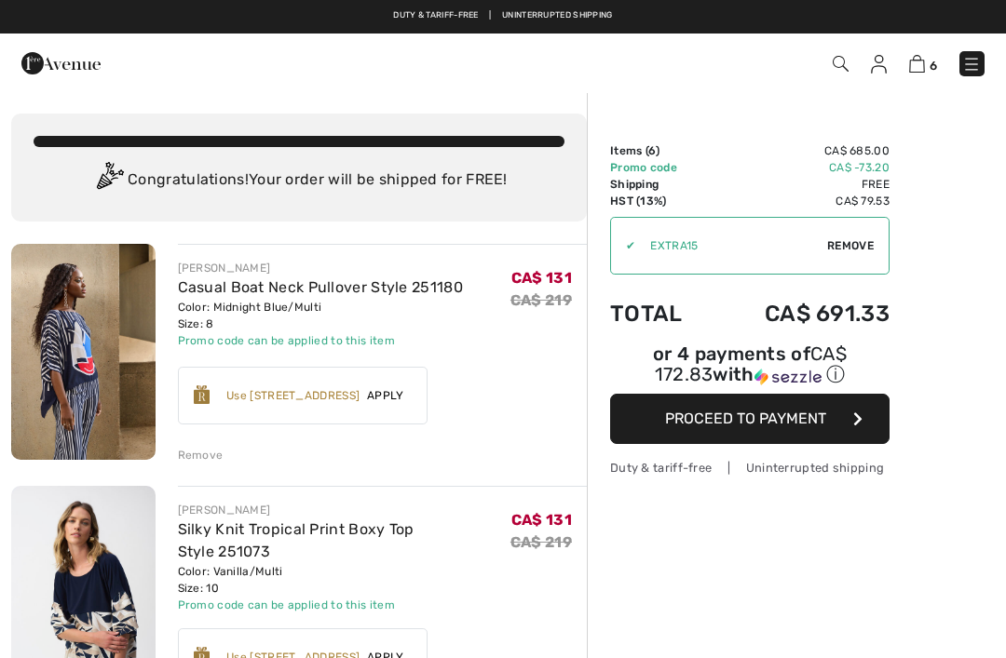  What do you see at coordinates (850, 246) in the screenshot?
I see `span: Remove` at bounding box center [850, 246].